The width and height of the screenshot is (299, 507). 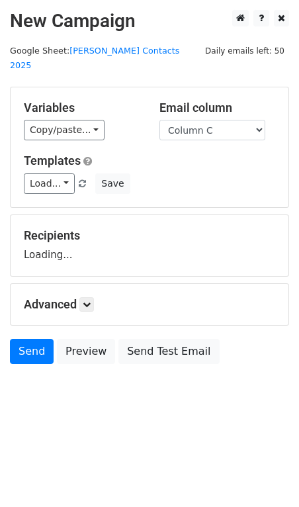 I want to click on h5: Advanced, so click(x=150, y=304).